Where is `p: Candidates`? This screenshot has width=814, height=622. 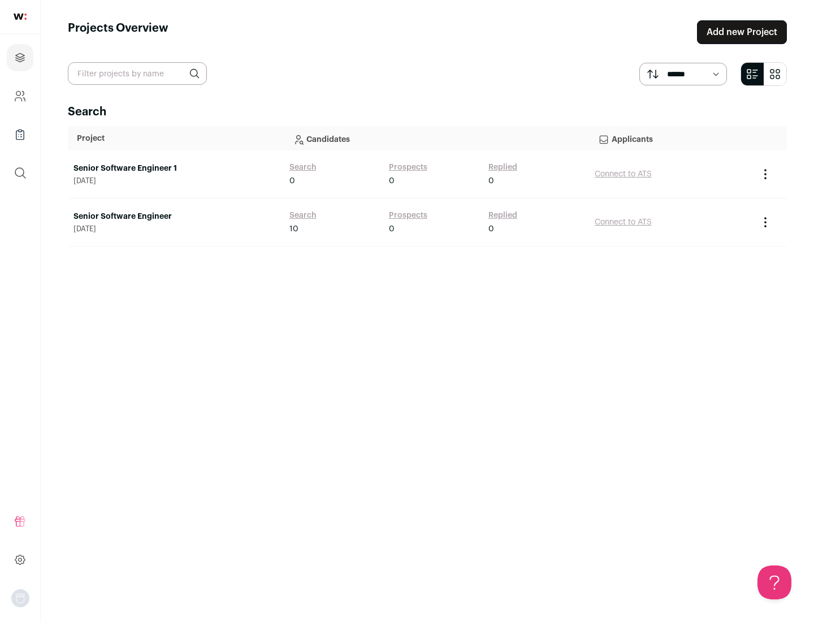
p: Candidates is located at coordinates (437, 139).